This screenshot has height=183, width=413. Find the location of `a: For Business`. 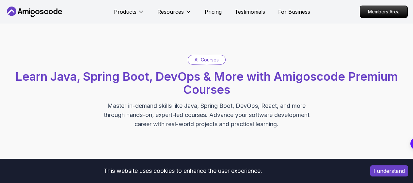

a: For Business is located at coordinates (294, 12).